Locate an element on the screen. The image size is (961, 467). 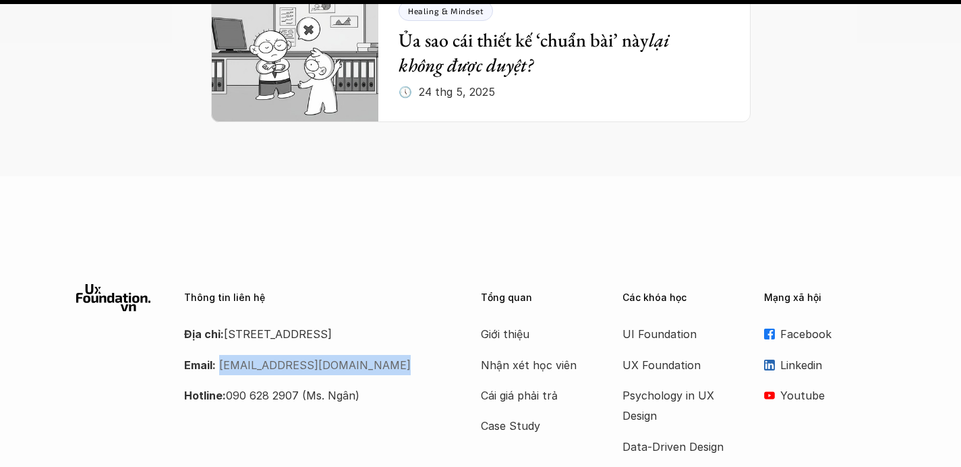
p: 090 628 2907 (Ms. Ngân) is located at coordinates (316, 395).